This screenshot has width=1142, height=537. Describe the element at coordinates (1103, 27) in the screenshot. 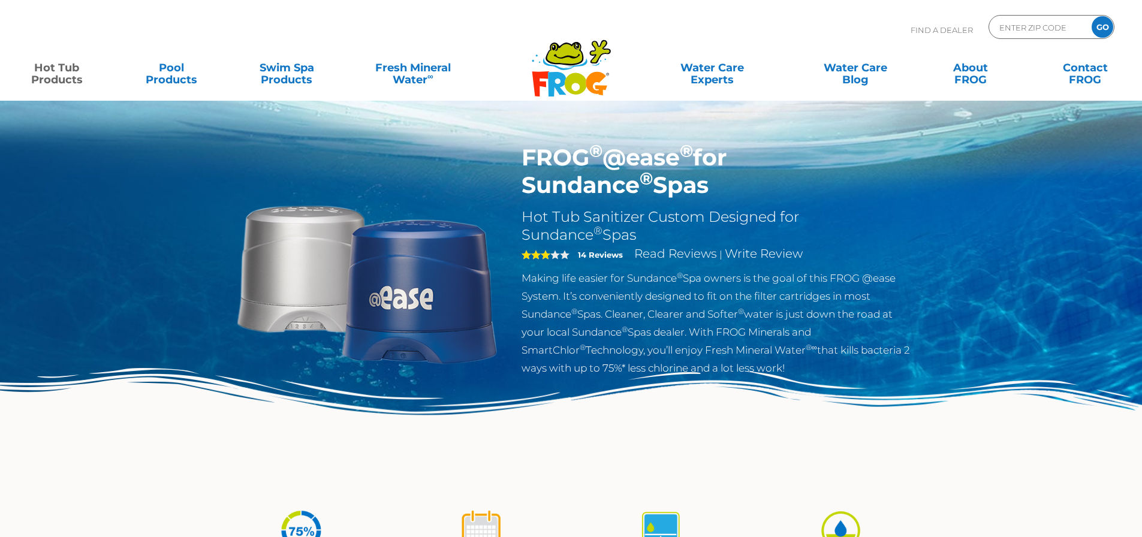

I see `input: GO` at that location.